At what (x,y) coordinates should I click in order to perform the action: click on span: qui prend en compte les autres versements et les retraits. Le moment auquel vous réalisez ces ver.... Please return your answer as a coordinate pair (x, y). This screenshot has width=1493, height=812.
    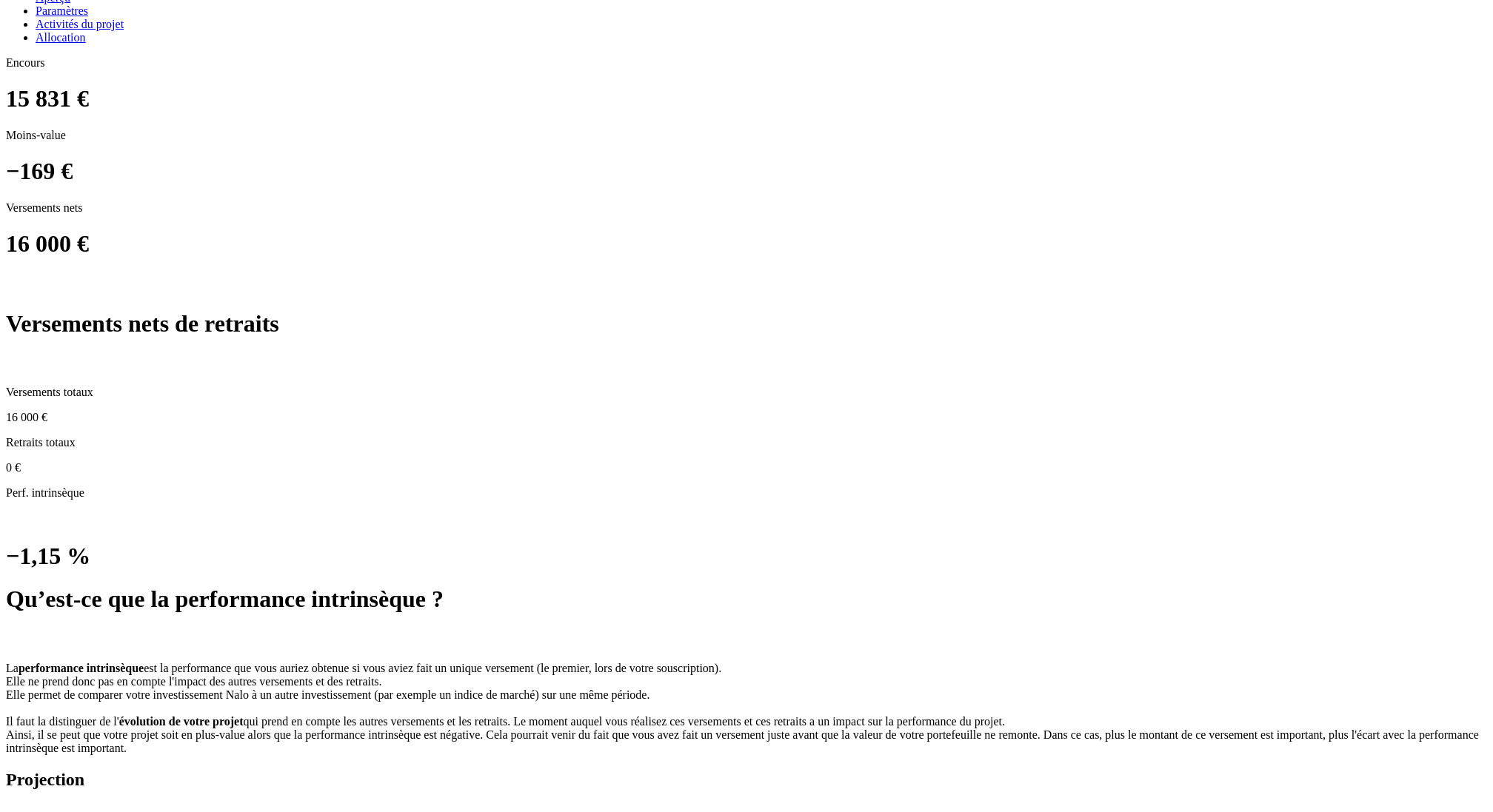
    Looking at the image, I should click on (623, 721).